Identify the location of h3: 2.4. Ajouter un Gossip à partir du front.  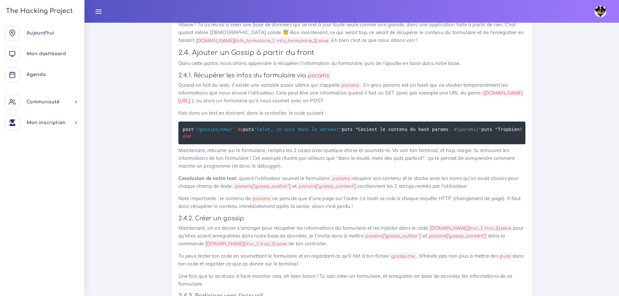
(352, 53).